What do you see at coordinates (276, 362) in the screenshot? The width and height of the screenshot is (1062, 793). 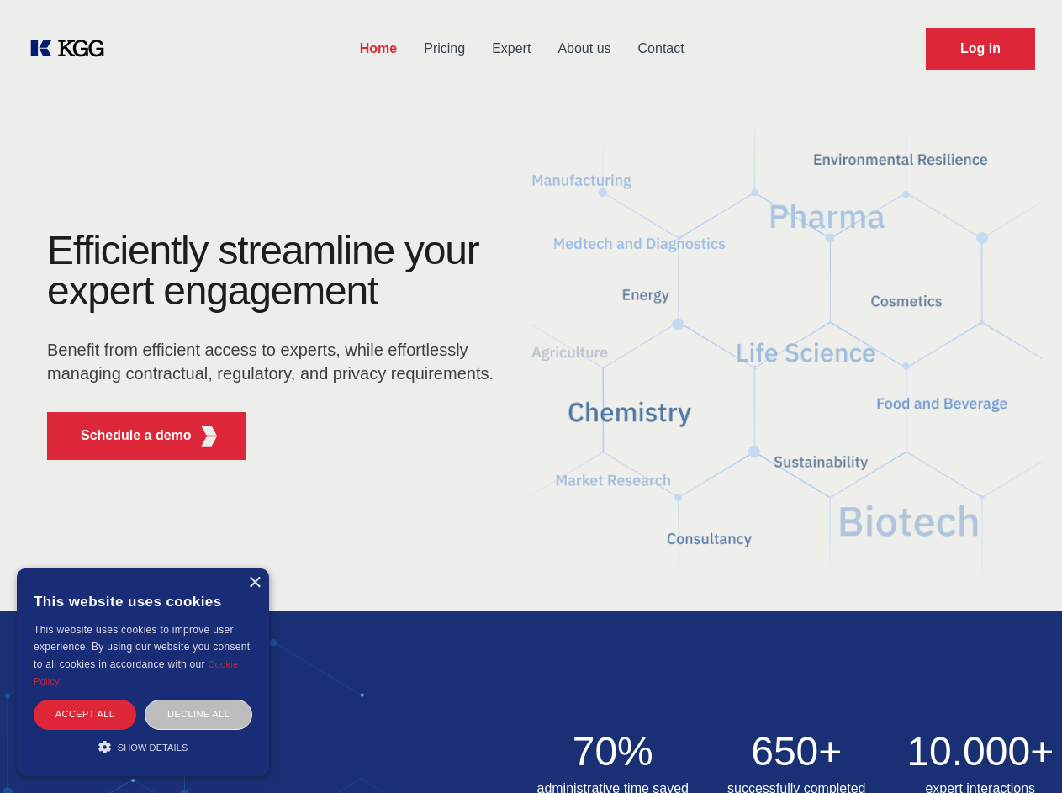 I see `p: Benefit from efficient access to experts, while effortlessly managing contractual, regulatory, an...` at bounding box center [276, 362].